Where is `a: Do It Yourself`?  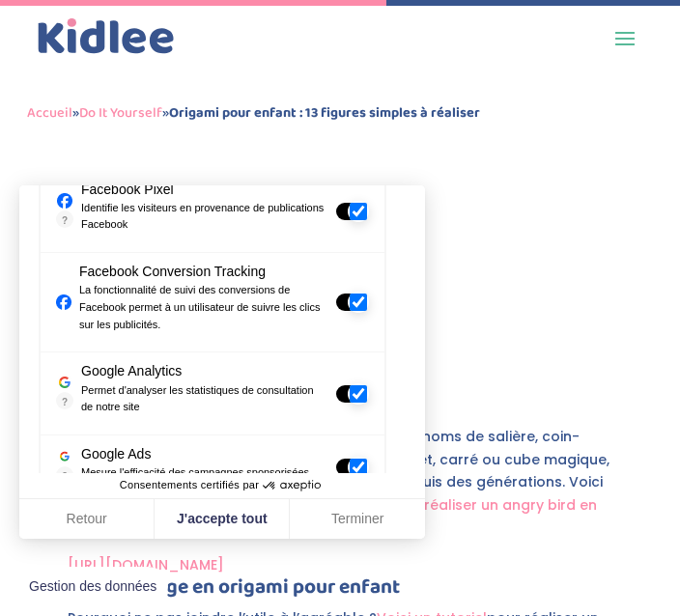
a: Do It Yourself is located at coordinates (121, 113).